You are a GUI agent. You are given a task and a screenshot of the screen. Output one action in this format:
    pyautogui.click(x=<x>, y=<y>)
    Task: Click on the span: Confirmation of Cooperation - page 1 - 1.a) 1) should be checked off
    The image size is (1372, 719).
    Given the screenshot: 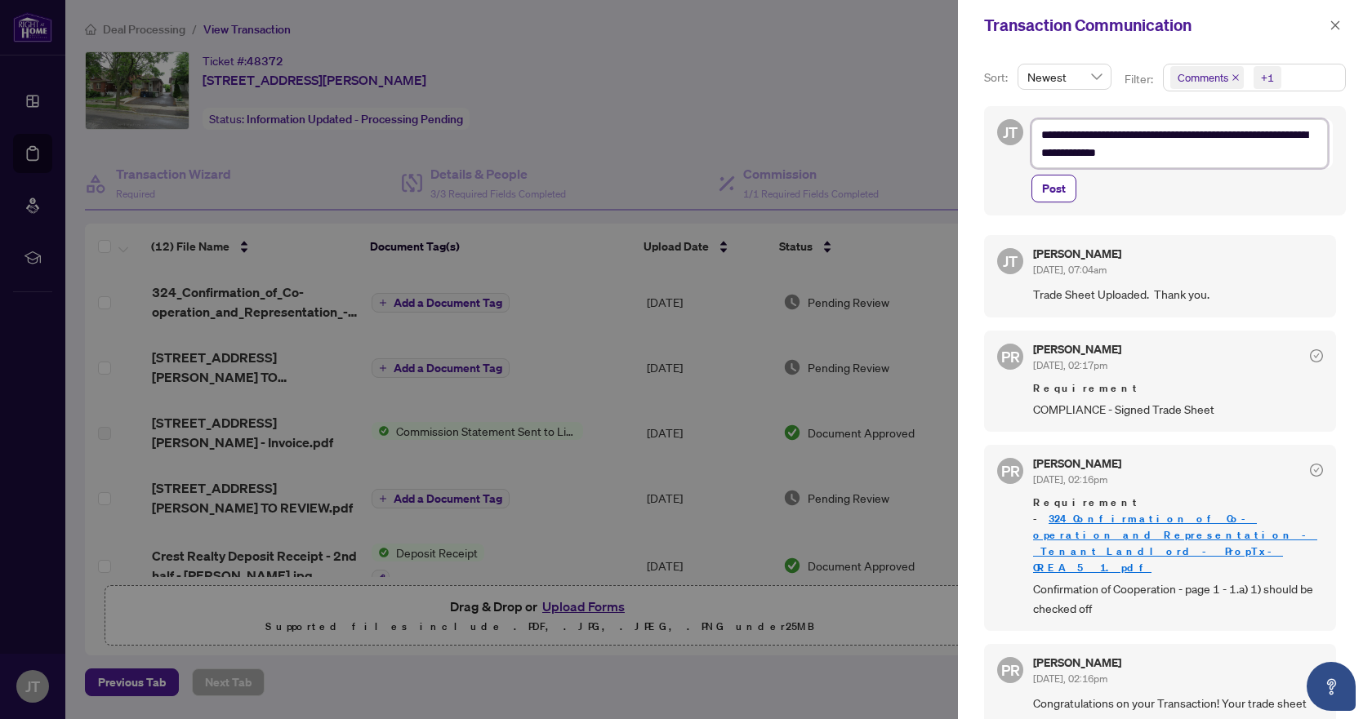 What is the action you would take?
    pyautogui.click(x=1178, y=599)
    